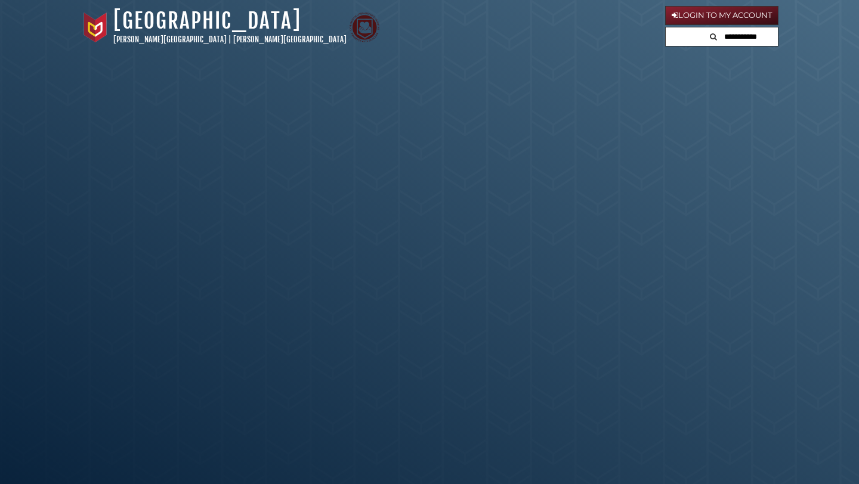 The height and width of the screenshot is (484, 859). What do you see at coordinates (722, 16) in the screenshot?
I see `a: Login to My Account` at bounding box center [722, 16].